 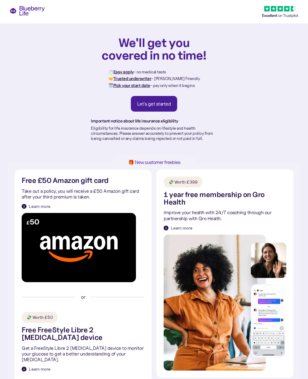 What do you see at coordinates (132, 79) in the screenshot?
I see `strong: Trusted underwriter` at bounding box center [132, 79].